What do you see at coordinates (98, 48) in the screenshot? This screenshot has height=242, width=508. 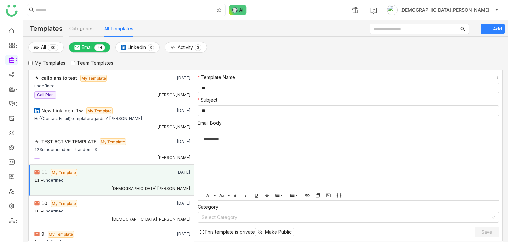 I see `p: 2` at bounding box center [98, 48].